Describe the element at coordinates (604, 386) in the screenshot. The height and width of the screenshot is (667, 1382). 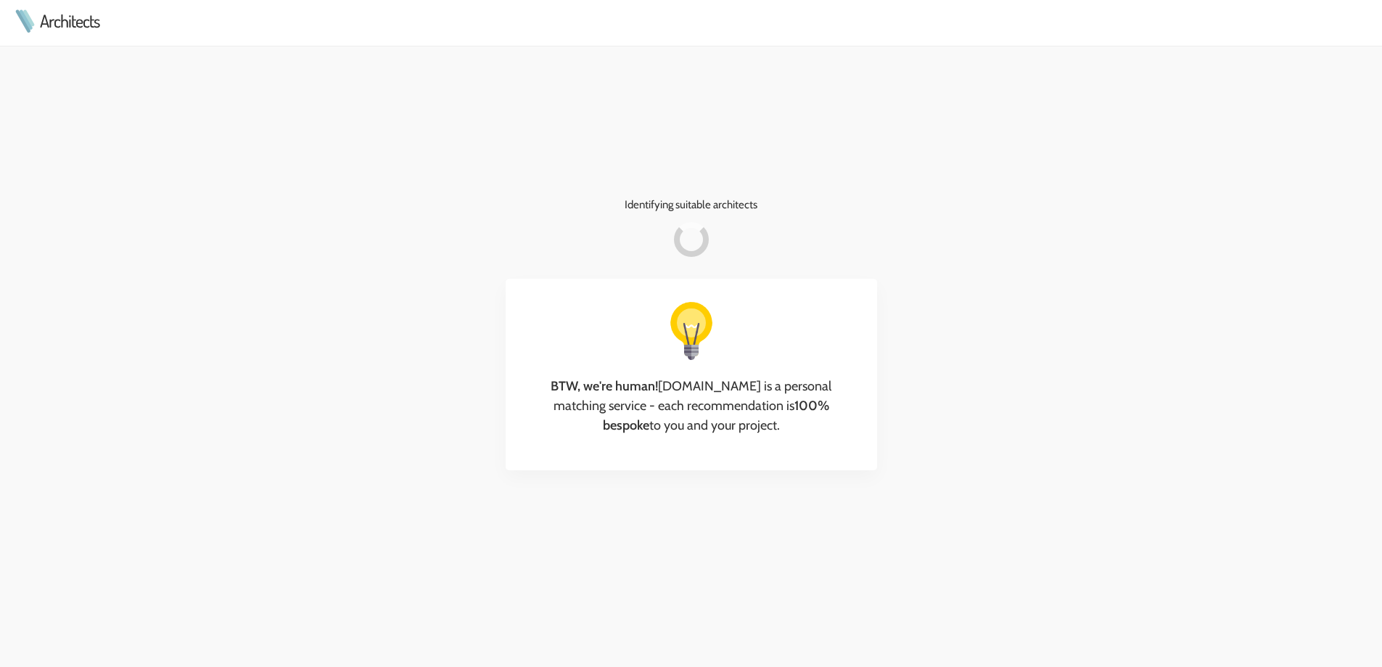
I see `strong: BTW, we're human!` at that location.